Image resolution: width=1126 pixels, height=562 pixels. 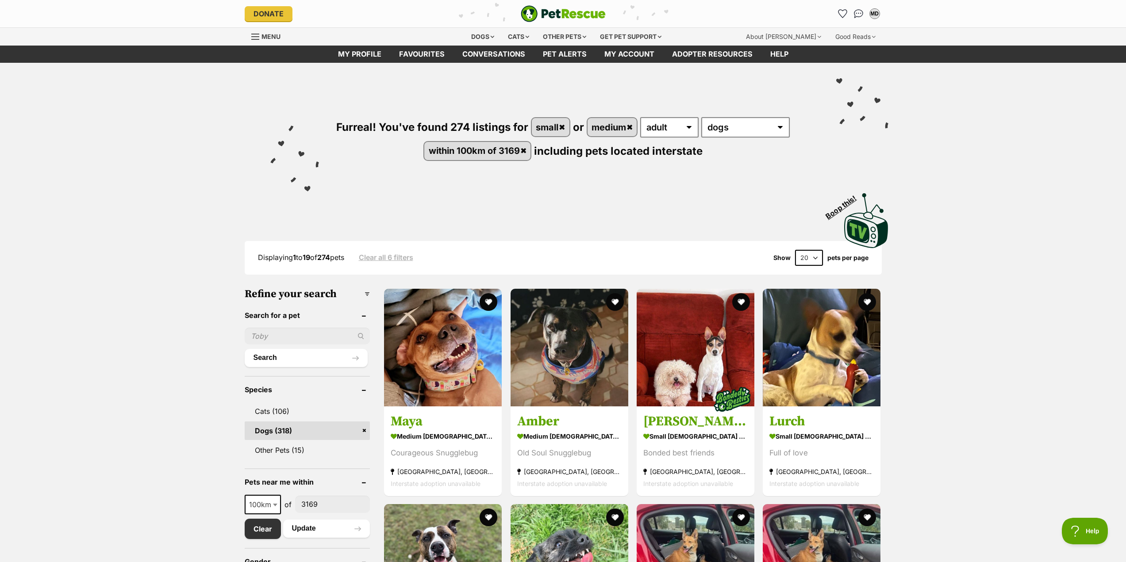 I want to click on a: Menu, so click(x=269, y=36).